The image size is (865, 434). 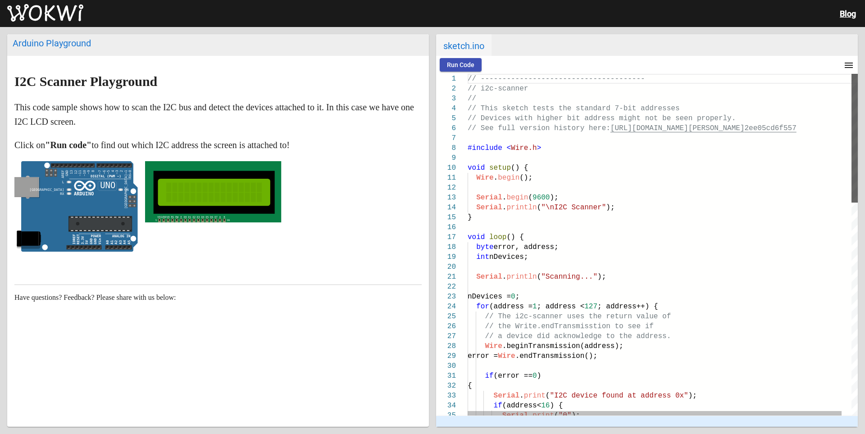 I want to click on div: 34, so click(x=446, y=406).